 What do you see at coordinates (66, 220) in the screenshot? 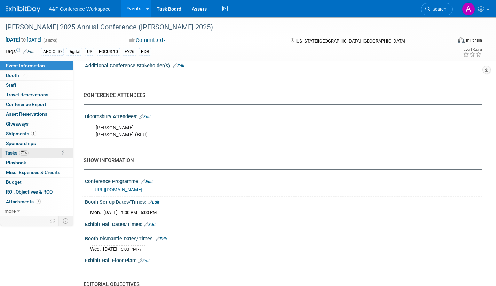
I see `td: Toggle Event Tabs` at bounding box center [66, 220].